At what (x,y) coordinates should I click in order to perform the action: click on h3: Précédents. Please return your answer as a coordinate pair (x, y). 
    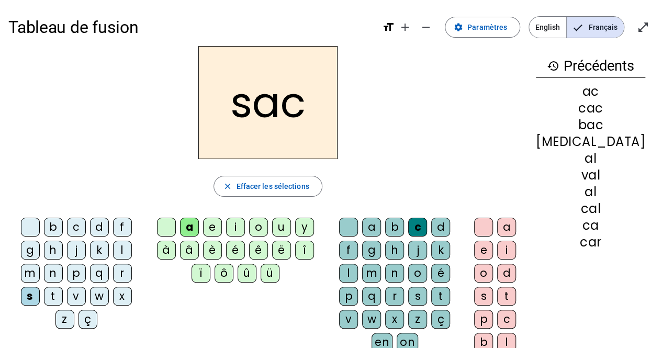
    Looking at the image, I should click on (590, 66).